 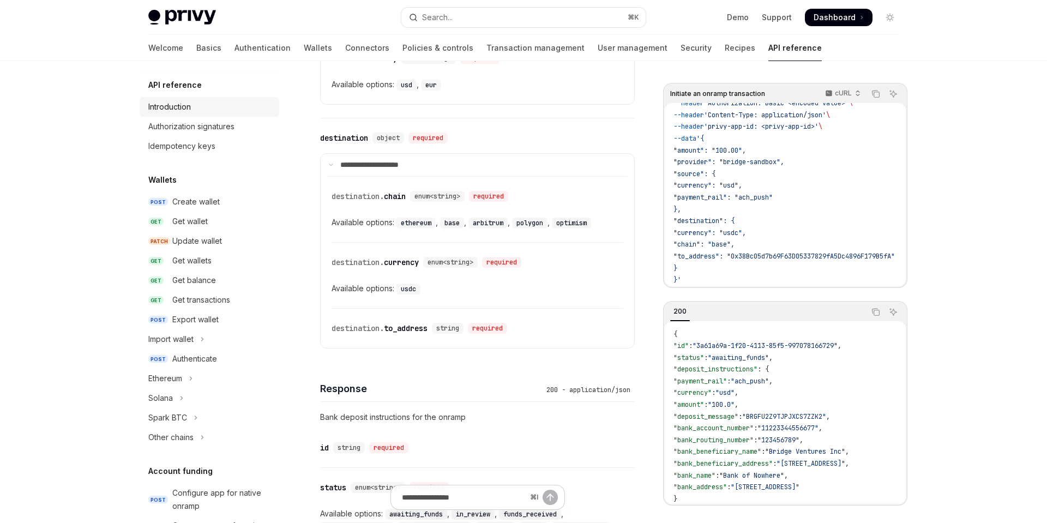 What do you see at coordinates (788, 428) in the screenshot?
I see `span: "11223344556677"` at bounding box center [788, 428].